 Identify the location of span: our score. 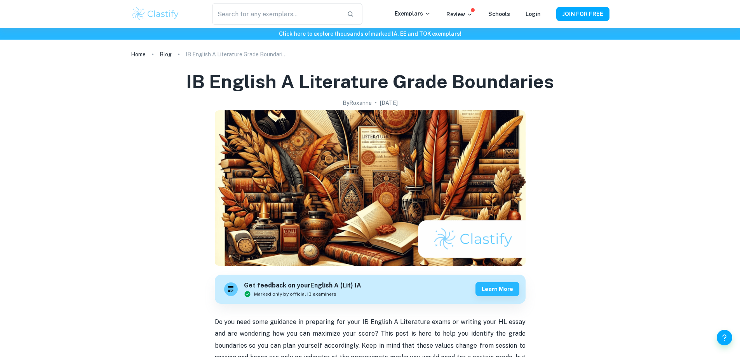
(360, 333).